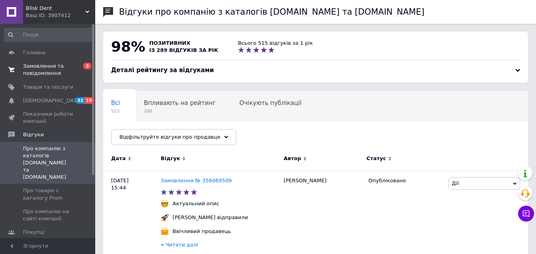 This screenshot has width=536, height=254. Describe the element at coordinates (155, 136) in the screenshot. I see `div: Опубліковані без коментаря` at that location.